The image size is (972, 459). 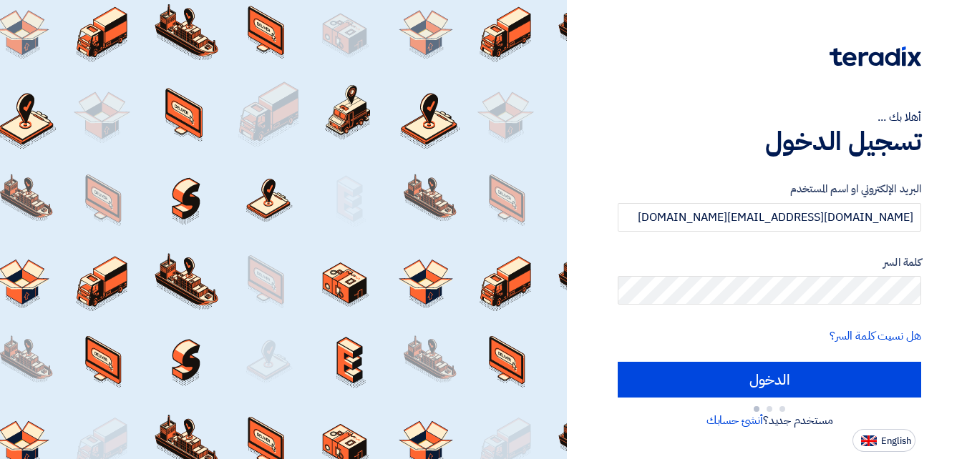 I want to click on label: البريد الإلكتروني او اسم المستخدم, so click(x=769, y=189).